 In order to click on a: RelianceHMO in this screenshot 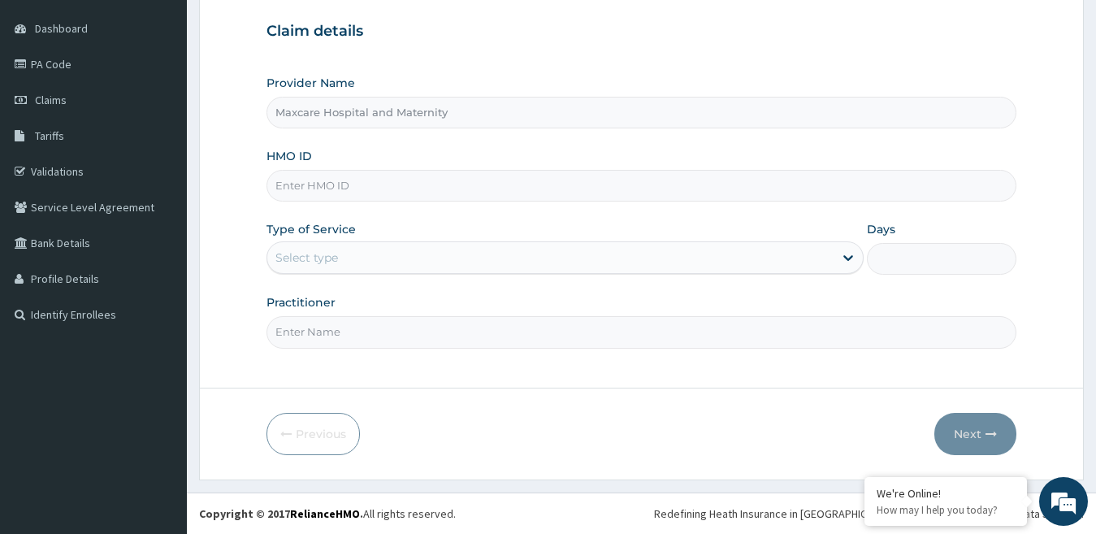, I will do `click(325, 513)`.